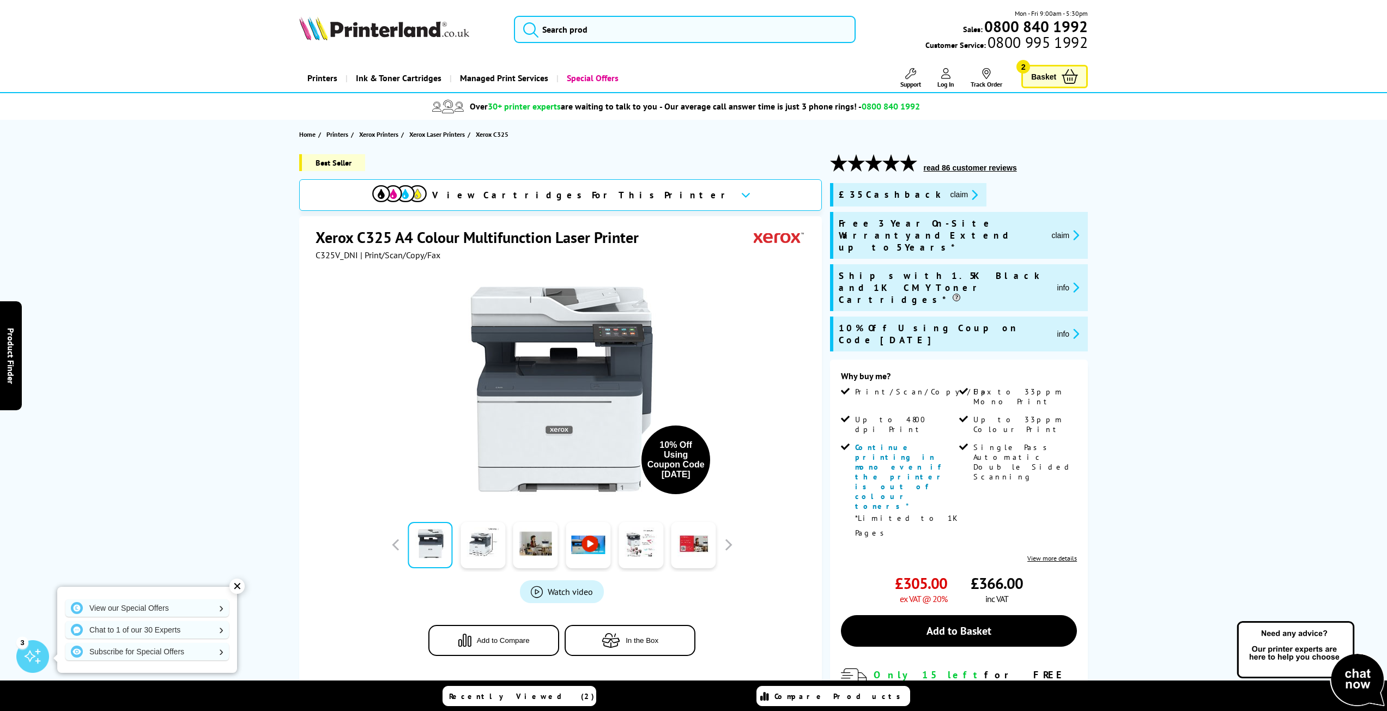  I want to click on span: Up to 33ppm Colour Print, so click(1024, 425).